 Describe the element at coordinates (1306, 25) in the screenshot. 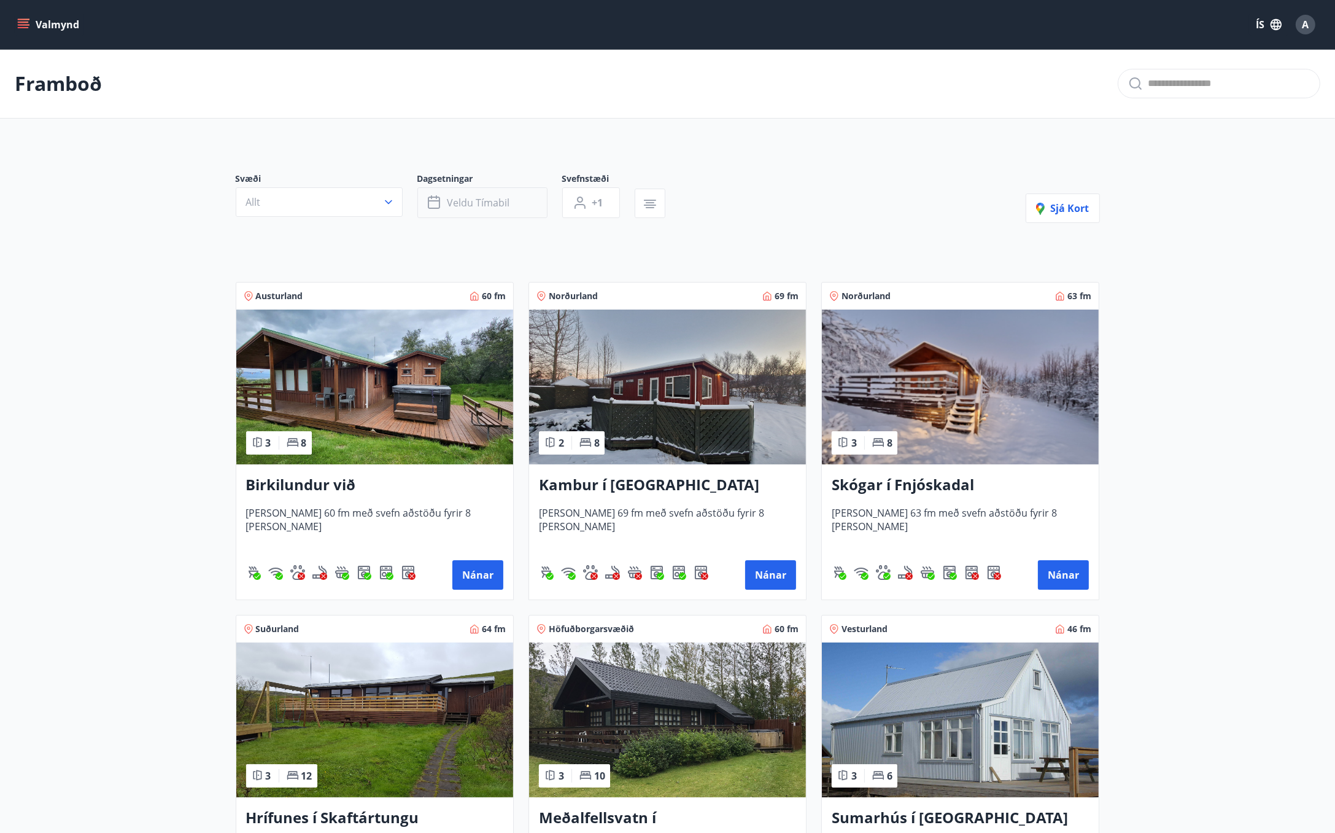

I see `span: A` at that location.